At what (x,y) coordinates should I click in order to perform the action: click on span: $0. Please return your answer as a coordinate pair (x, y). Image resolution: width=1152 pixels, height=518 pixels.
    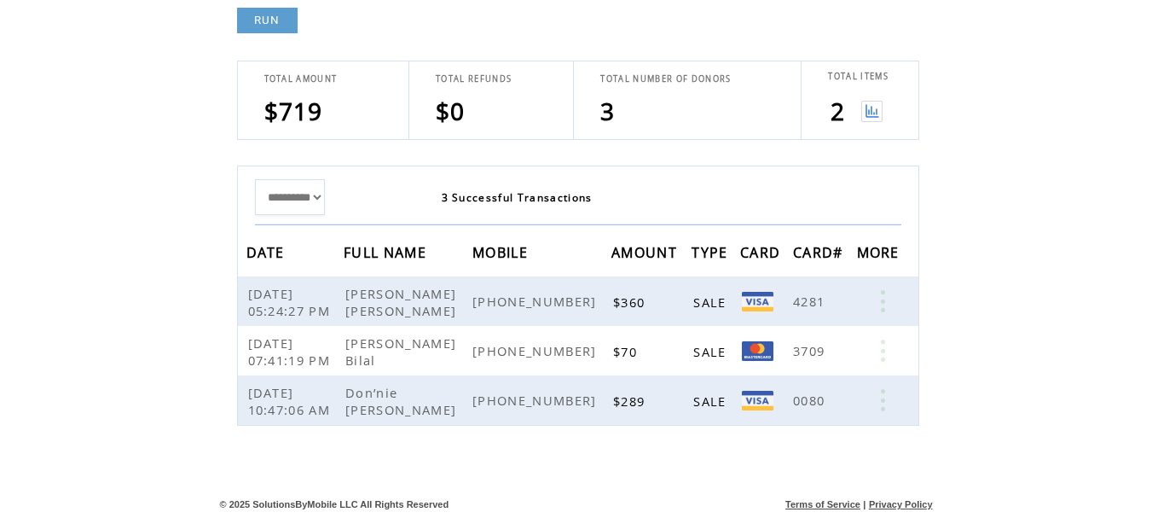
    Looking at the image, I should click on (450, 111).